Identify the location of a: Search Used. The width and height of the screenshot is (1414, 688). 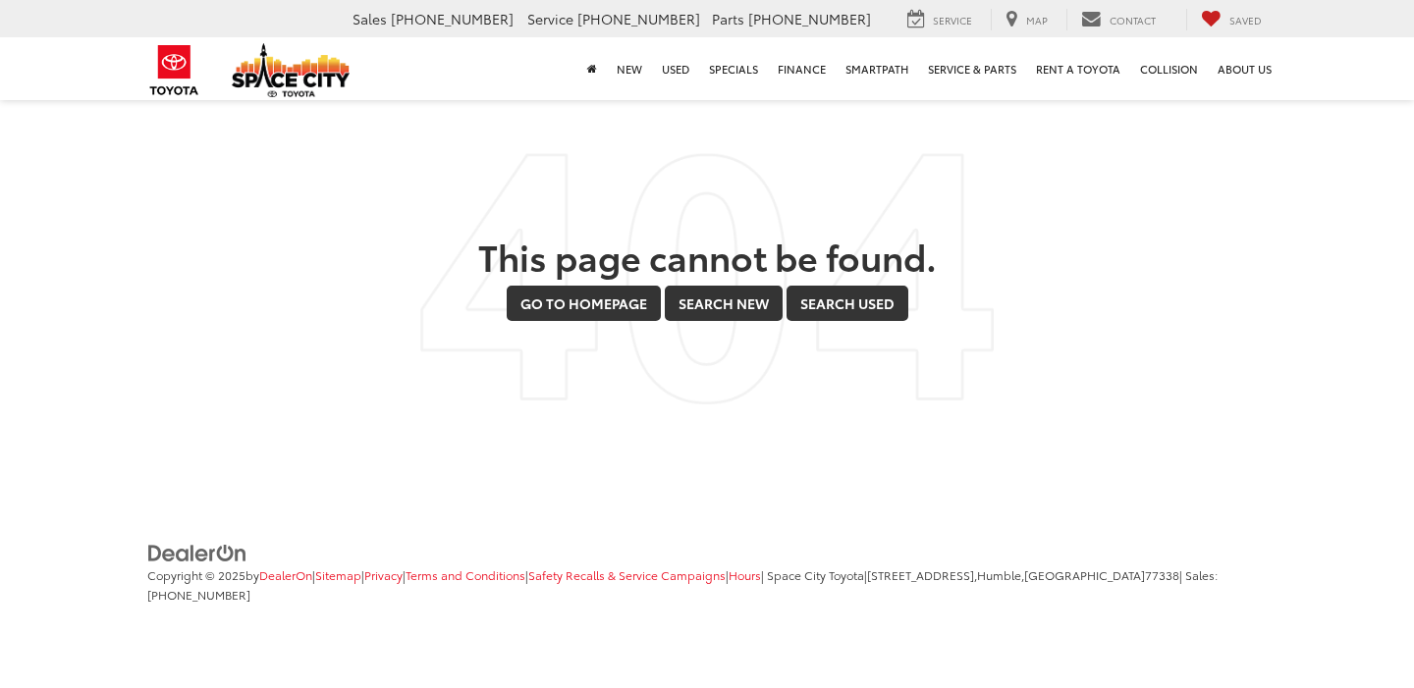
(847, 303).